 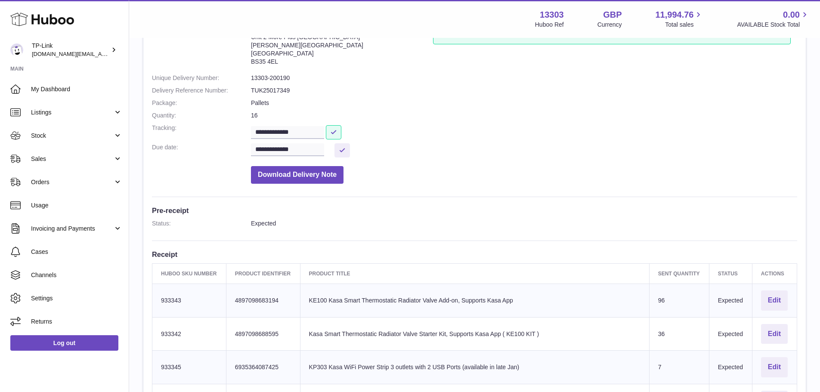 I want to click on dd: 16, so click(x=524, y=115).